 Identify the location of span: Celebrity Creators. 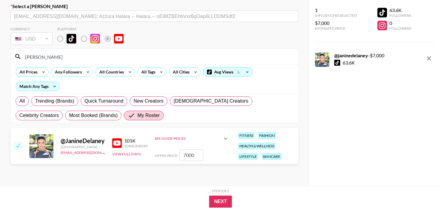
(39, 116).